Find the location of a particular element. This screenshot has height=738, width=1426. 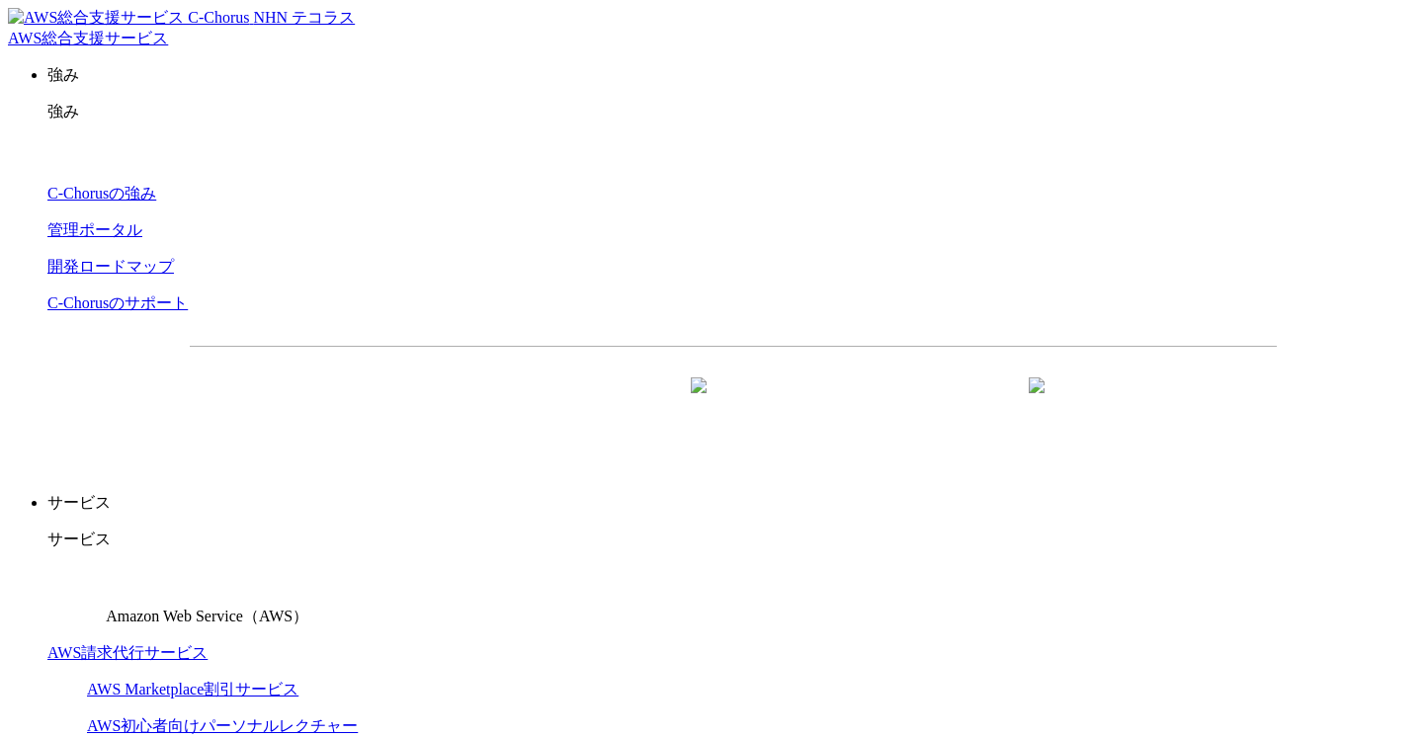

a: C-Chorusのサポート is located at coordinates (118, 302).